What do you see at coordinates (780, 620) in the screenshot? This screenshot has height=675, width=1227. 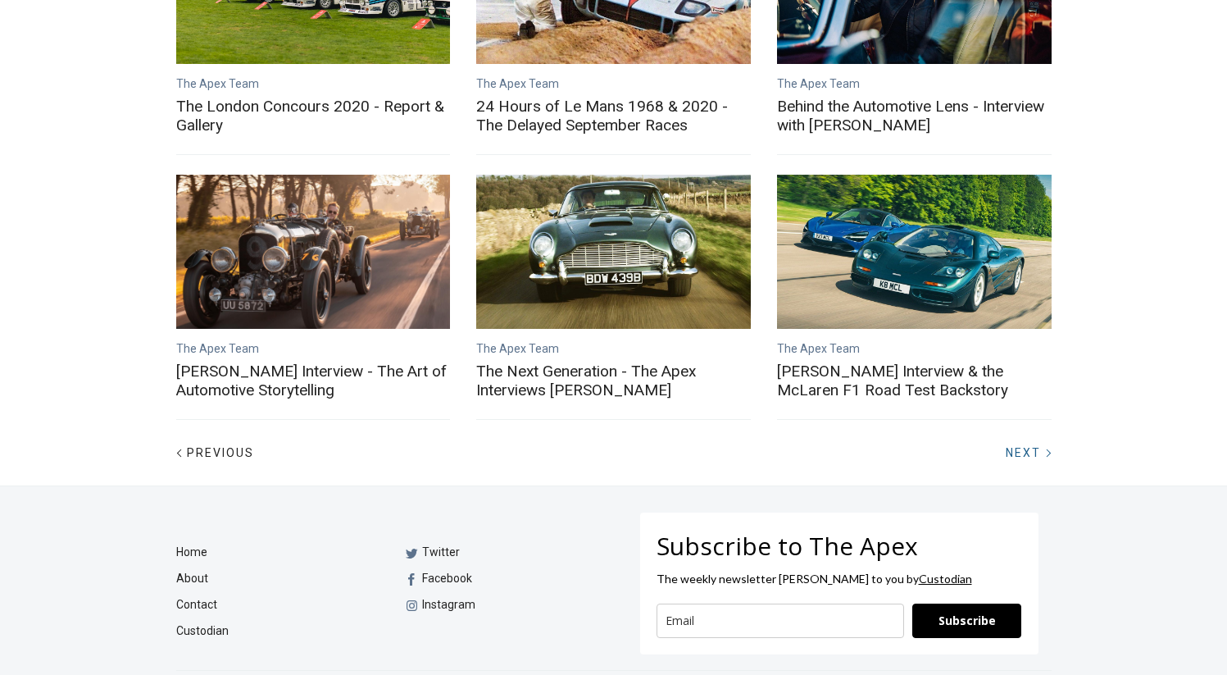 I see `input: Email` at bounding box center [780, 620].